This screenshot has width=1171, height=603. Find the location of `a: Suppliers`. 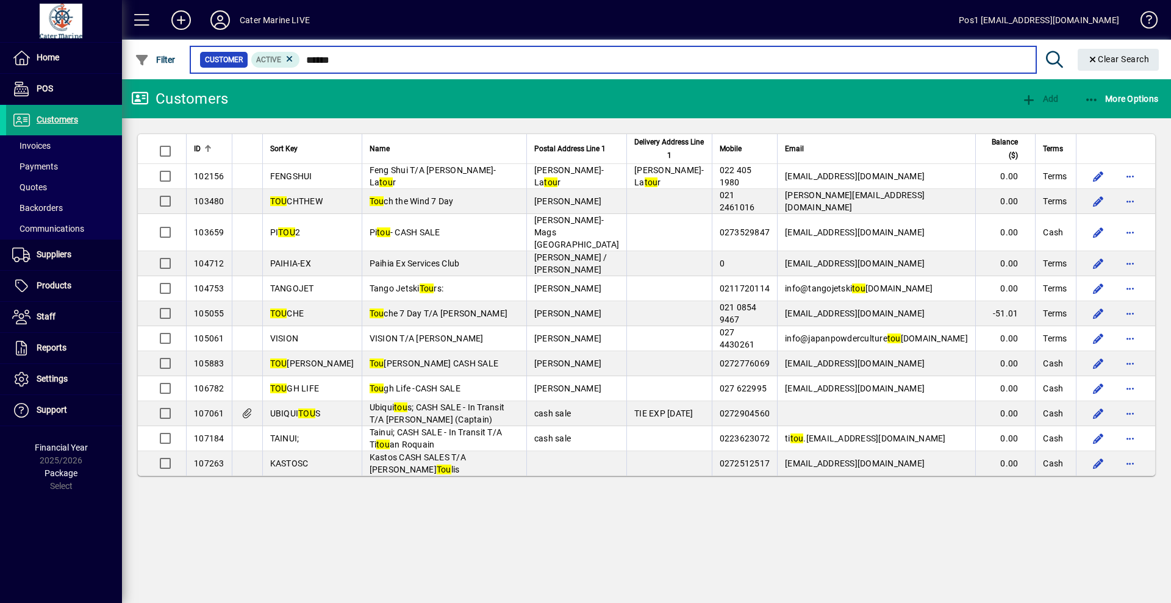

a: Suppliers is located at coordinates (64, 255).